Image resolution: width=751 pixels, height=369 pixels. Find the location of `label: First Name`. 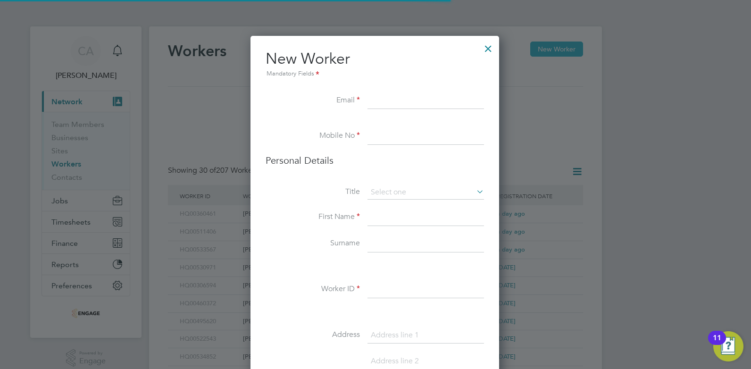

label: First Name is located at coordinates (313, 216).